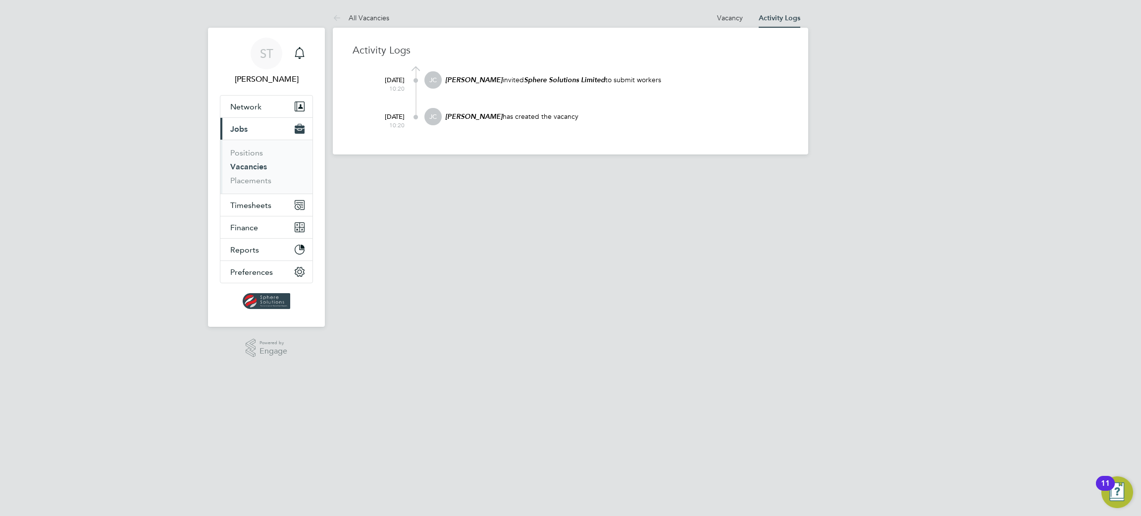 The width and height of the screenshot is (1141, 516). What do you see at coordinates (266, 53) in the screenshot?
I see `span: ST` at bounding box center [266, 53].